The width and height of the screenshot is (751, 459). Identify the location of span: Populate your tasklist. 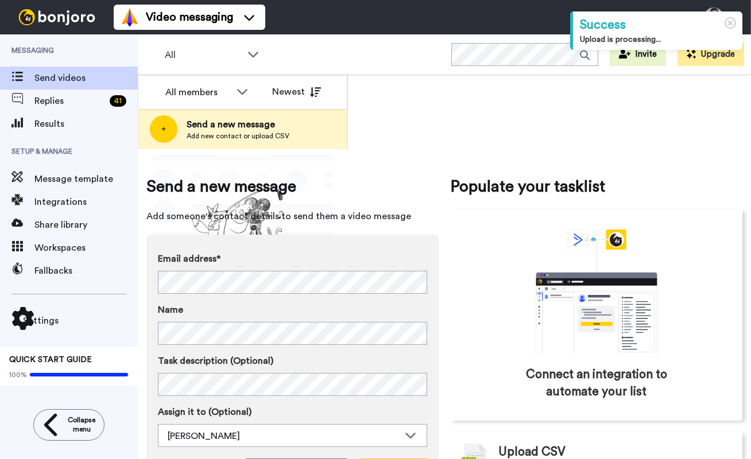
(596, 187).